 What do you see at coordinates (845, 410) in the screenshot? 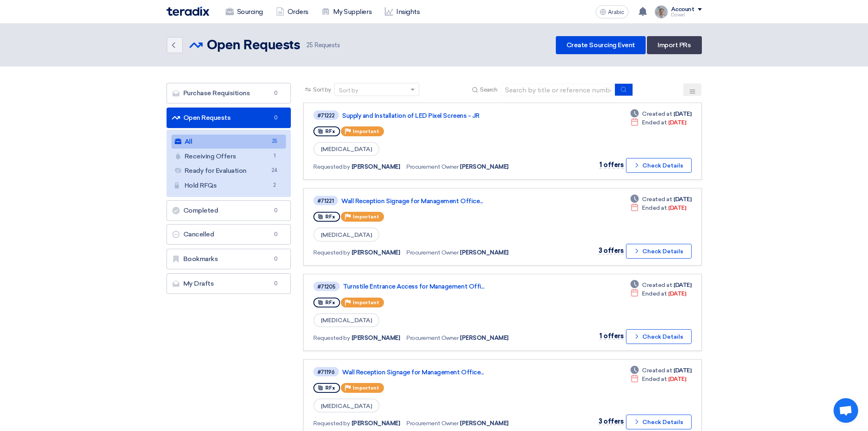
I see `a: Open chat` at bounding box center [845, 410].